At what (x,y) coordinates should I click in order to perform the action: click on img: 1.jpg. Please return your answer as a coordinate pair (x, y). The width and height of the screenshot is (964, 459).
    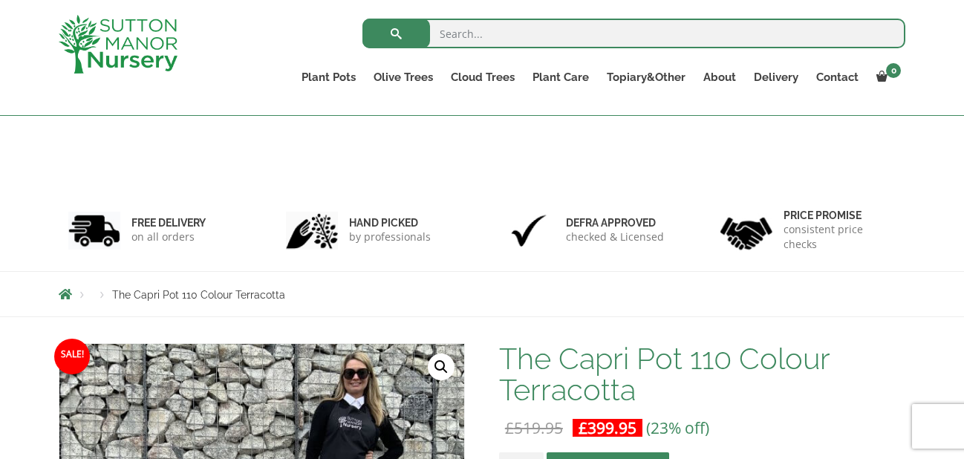
    Looking at the image, I should click on (94, 230).